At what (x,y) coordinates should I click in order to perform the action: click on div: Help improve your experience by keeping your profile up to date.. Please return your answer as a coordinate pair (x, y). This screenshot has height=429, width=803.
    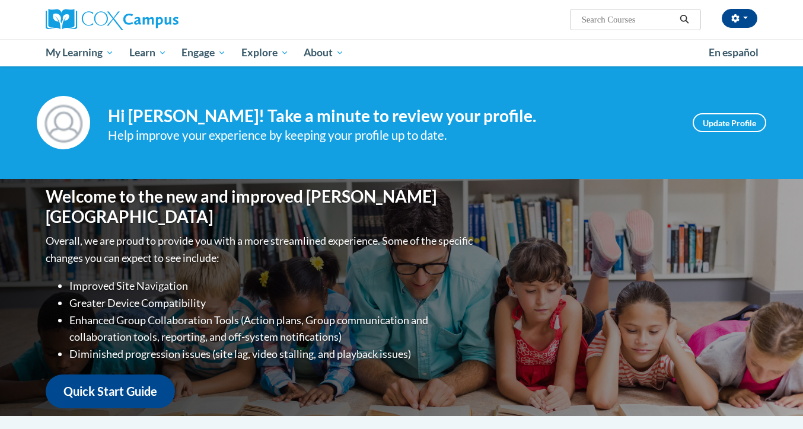
    Looking at the image, I should click on (391, 135).